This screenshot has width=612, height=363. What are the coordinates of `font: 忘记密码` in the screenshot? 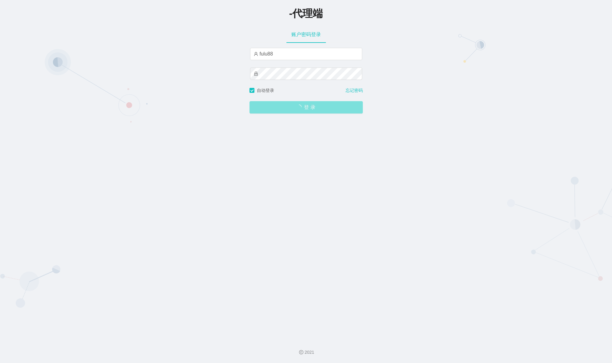 It's located at (354, 90).